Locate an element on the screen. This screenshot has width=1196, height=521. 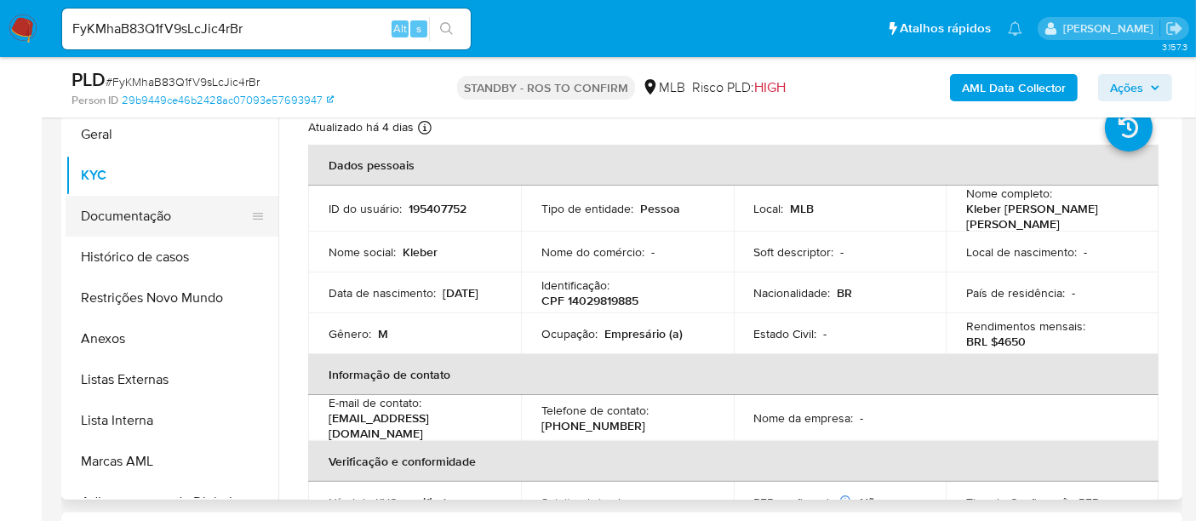
th: Dados pessoais is located at coordinates (733, 165).